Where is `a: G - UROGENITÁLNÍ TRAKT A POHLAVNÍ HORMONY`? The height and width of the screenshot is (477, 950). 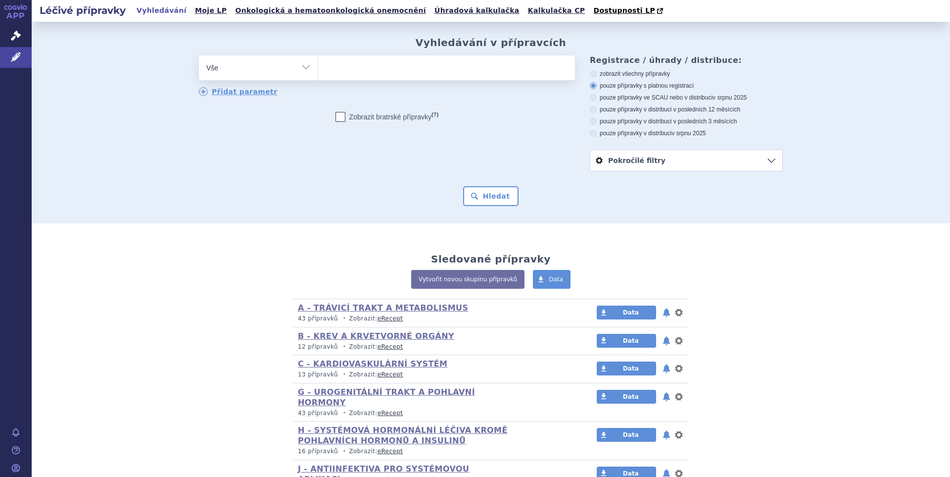 a: G - UROGENITÁLNÍ TRAKT A POHLAVNÍ HORMONY is located at coordinates (387, 397).